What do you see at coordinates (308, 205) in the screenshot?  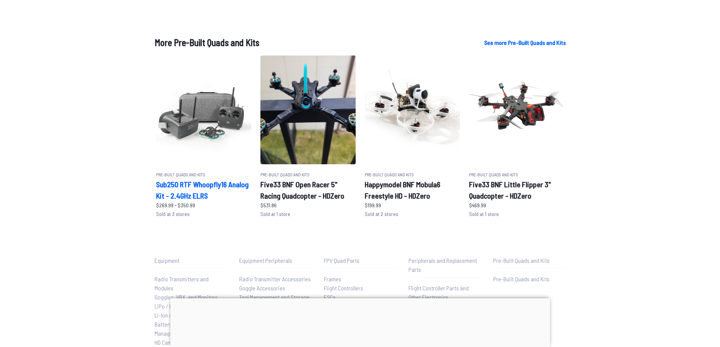 I see `p: $531.86` at bounding box center [308, 205].